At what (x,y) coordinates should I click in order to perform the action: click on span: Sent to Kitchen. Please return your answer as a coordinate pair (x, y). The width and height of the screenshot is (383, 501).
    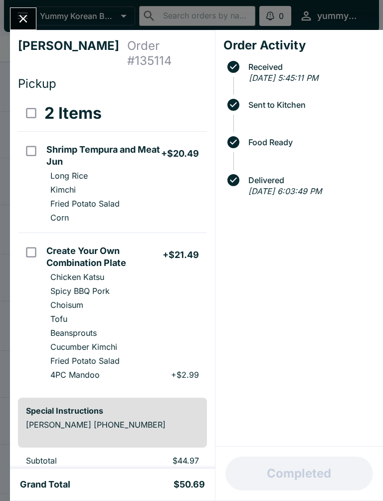
    Looking at the image, I should click on (310, 105).